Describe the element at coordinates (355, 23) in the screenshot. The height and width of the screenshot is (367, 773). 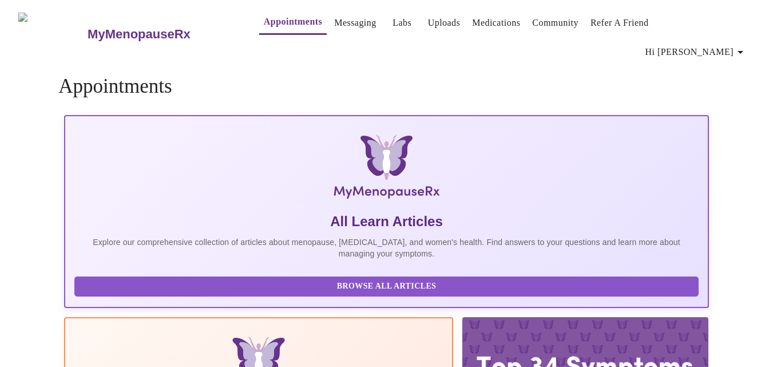
I see `button: Messaging` at that location.